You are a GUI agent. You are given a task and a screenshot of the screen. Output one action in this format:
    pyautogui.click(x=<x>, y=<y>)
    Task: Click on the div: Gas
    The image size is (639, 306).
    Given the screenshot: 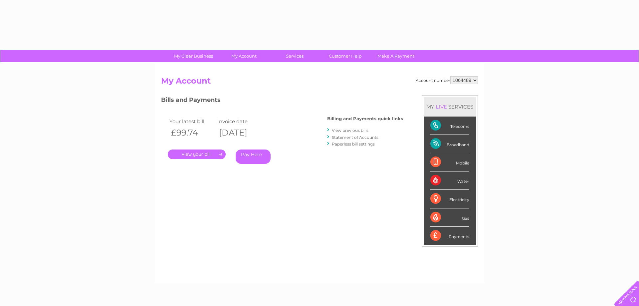 What is the action you would take?
    pyautogui.click(x=450, y=217)
    